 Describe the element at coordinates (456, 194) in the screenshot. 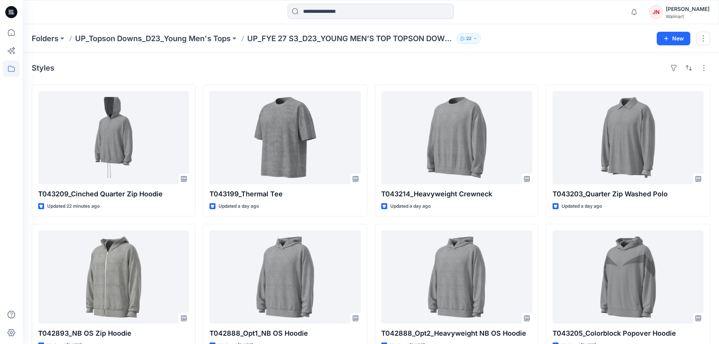

I see `p: T043214_Heavyweight Crewneck` at that location.